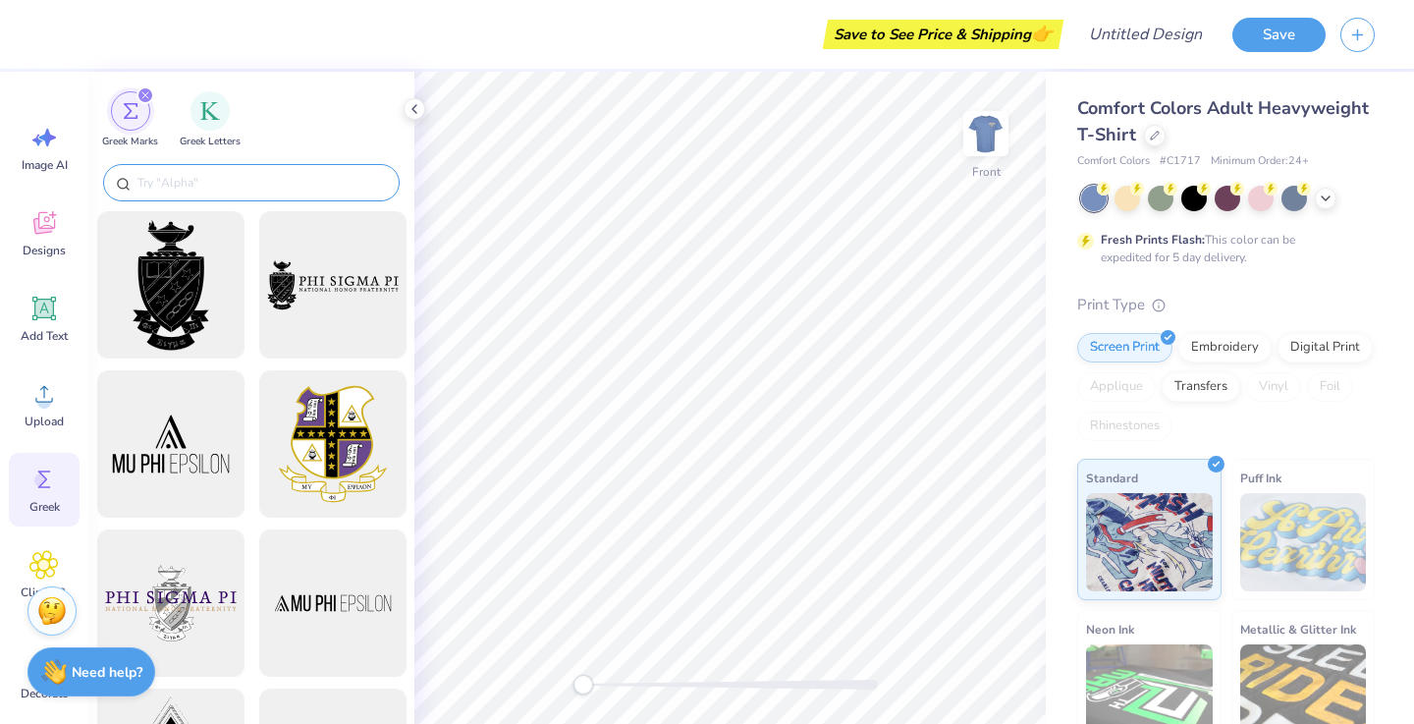  What do you see at coordinates (1112, 477) in the screenshot?
I see `span: Standard` at bounding box center [1112, 477].